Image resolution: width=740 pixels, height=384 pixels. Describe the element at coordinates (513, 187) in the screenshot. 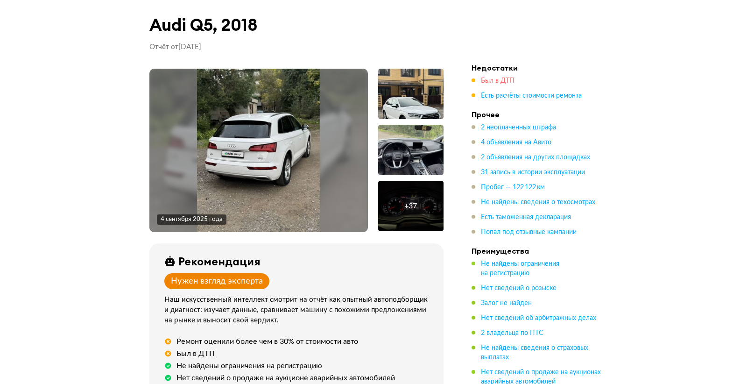

I see `span: Пробег — 122 122 км` at that location.